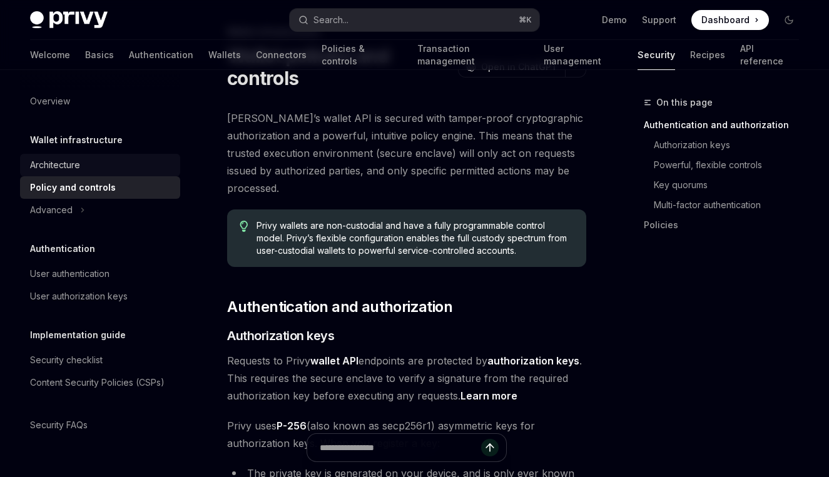 This screenshot has width=829, height=477. I want to click on span: Dashboard, so click(725, 20).